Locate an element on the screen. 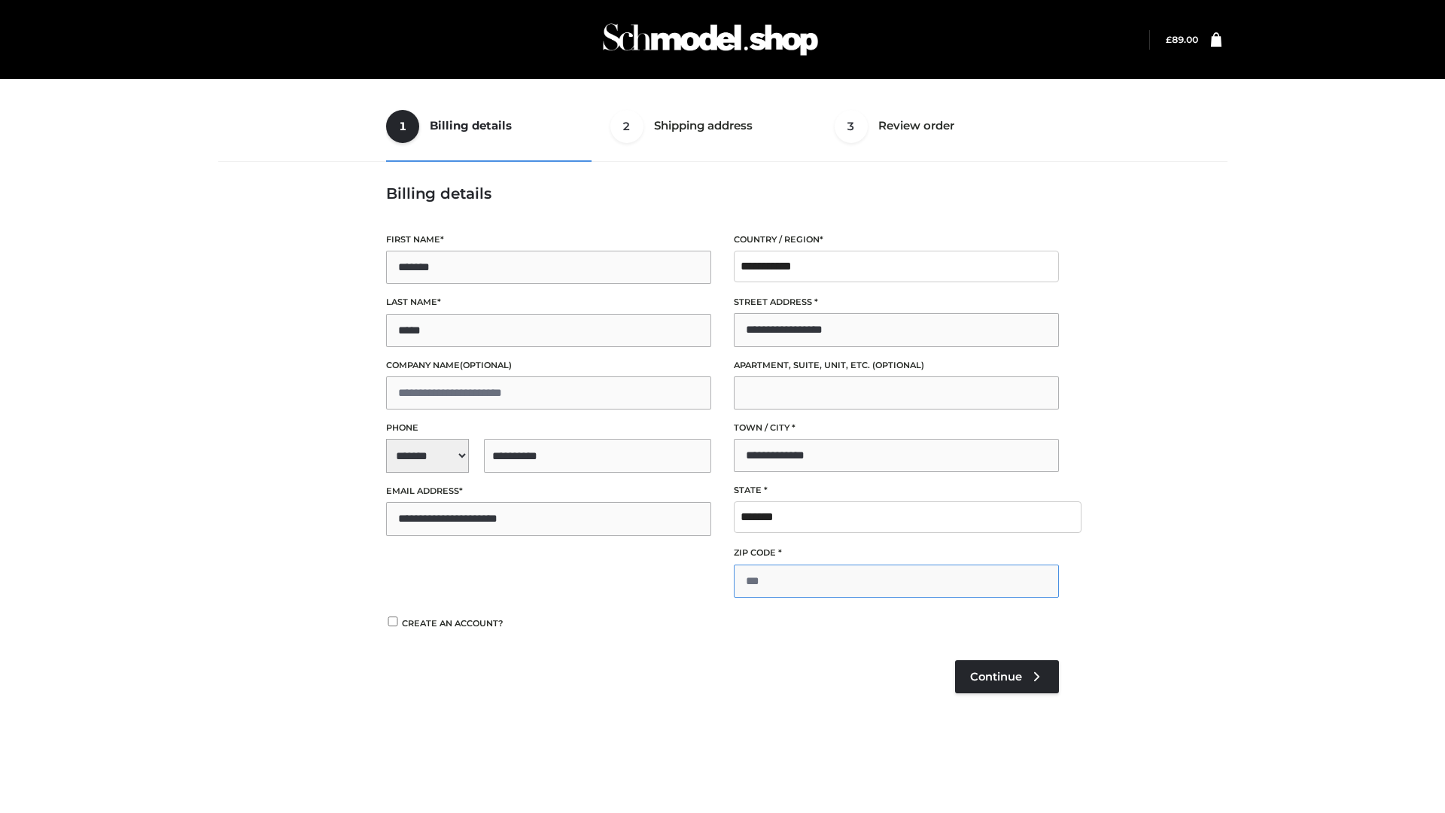  label: Last name is located at coordinates (549, 302).